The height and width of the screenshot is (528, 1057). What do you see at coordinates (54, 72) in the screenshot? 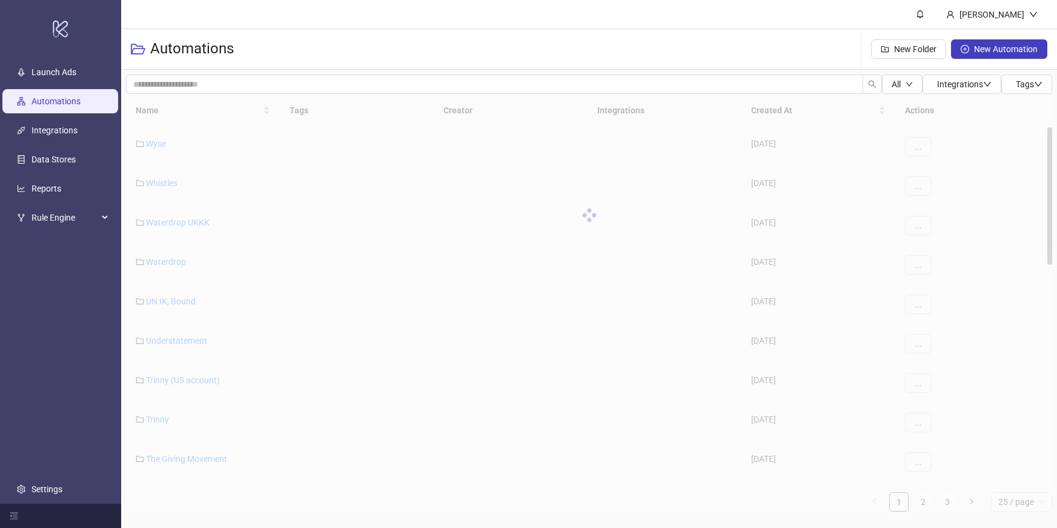
I see `a: Launch Ads` at bounding box center [54, 72].